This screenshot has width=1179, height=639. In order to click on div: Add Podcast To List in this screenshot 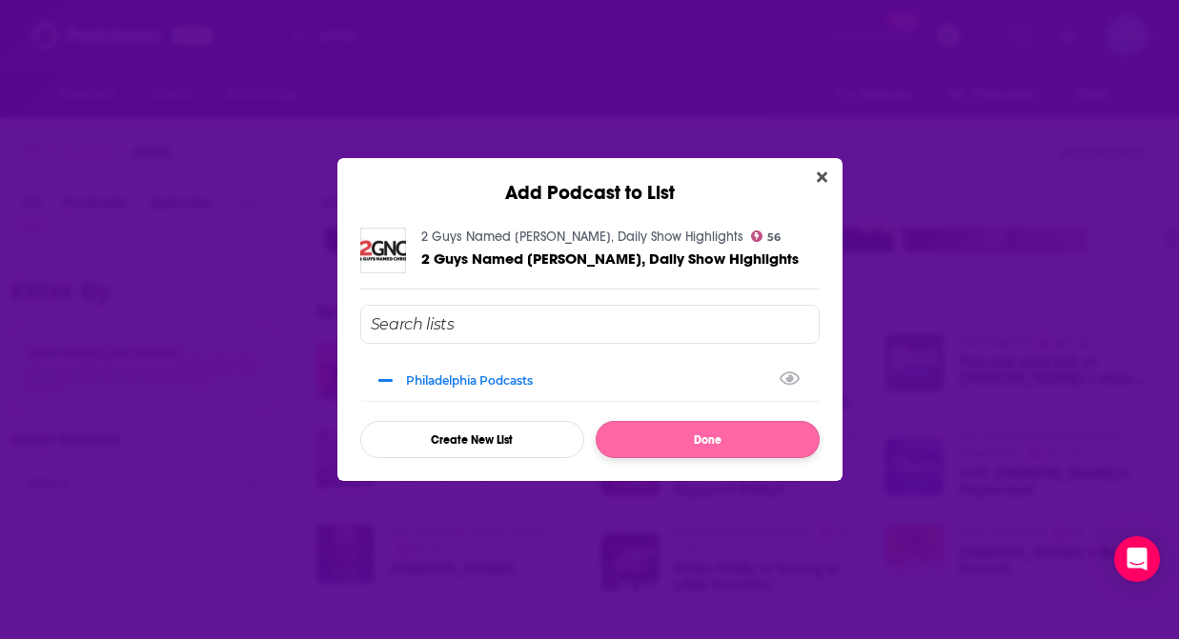, I will do `click(590, 381)`.